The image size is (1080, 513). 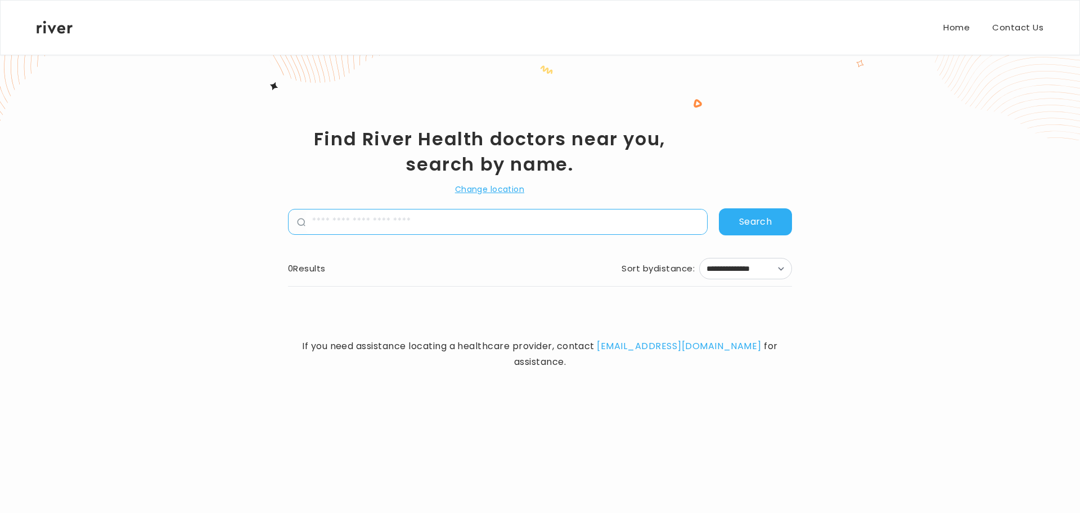 What do you see at coordinates (756, 222) in the screenshot?
I see `button: Search` at bounding box center [756, 222].